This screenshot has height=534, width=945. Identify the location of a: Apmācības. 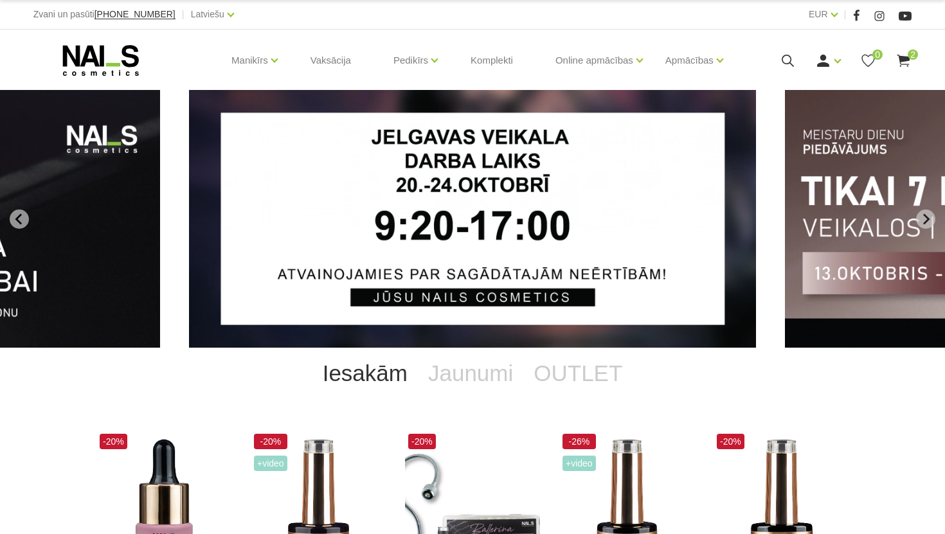
(689, 60).